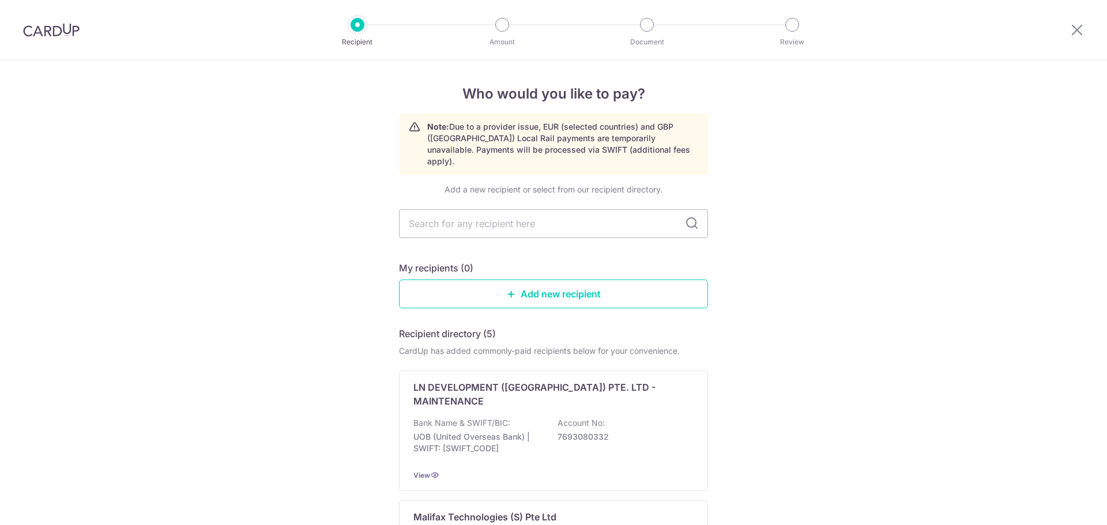 The height and width of the screenshot is (525, 1107). Describe the element at coordinates (448, 334) in the screenshot. I see `h5: Recipient directory (5)` at that location.